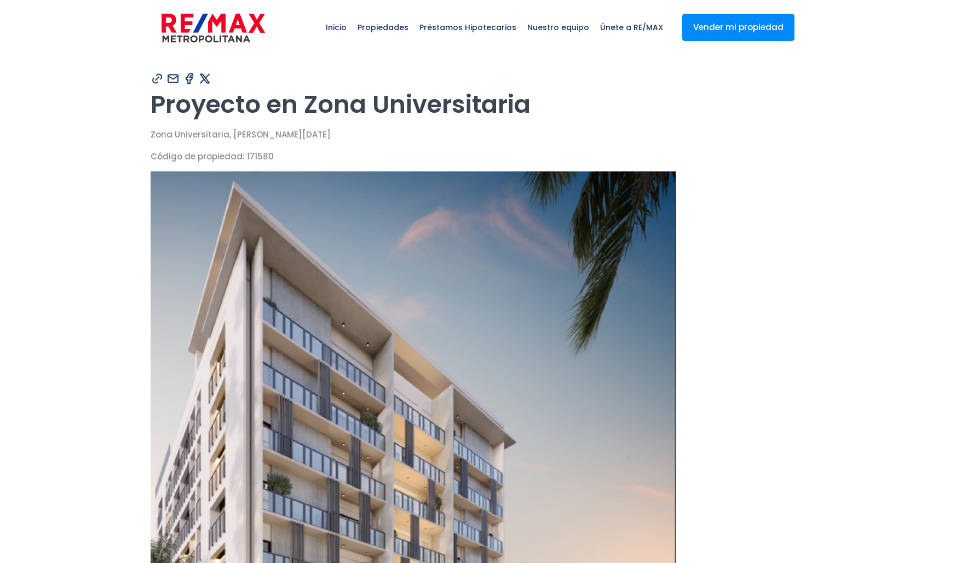  Describe the element at coordinates (738, 27) in the screenshot. I see `a: Vender mi propiedad` at that location.